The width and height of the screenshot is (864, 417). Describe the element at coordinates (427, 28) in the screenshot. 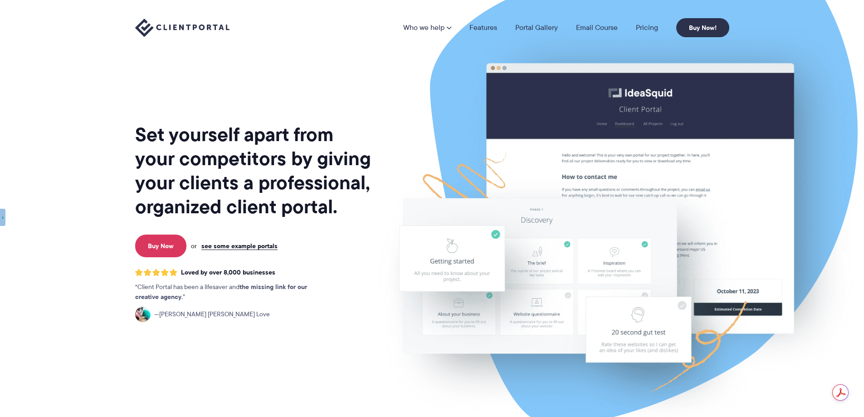

I see `a: Who we help` at that location.